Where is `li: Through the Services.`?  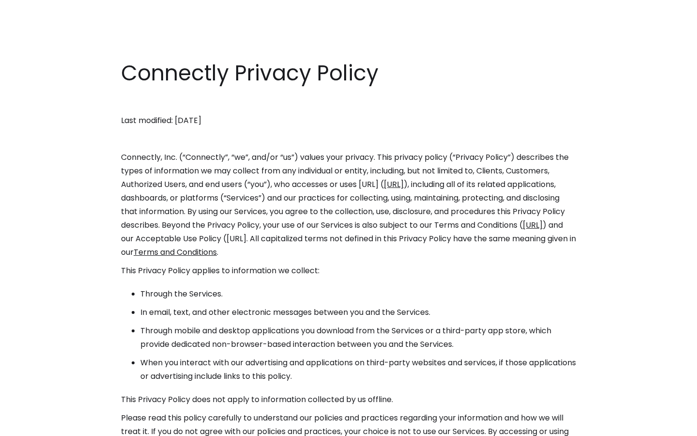 li: Through the Services. is located at coordinates (358, 294).